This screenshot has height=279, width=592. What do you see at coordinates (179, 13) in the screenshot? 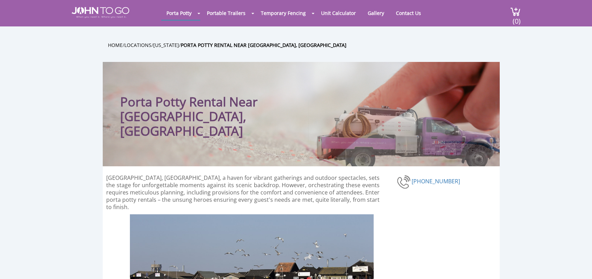
I see `a: Porta Potty` at bounding box center [179, 13].